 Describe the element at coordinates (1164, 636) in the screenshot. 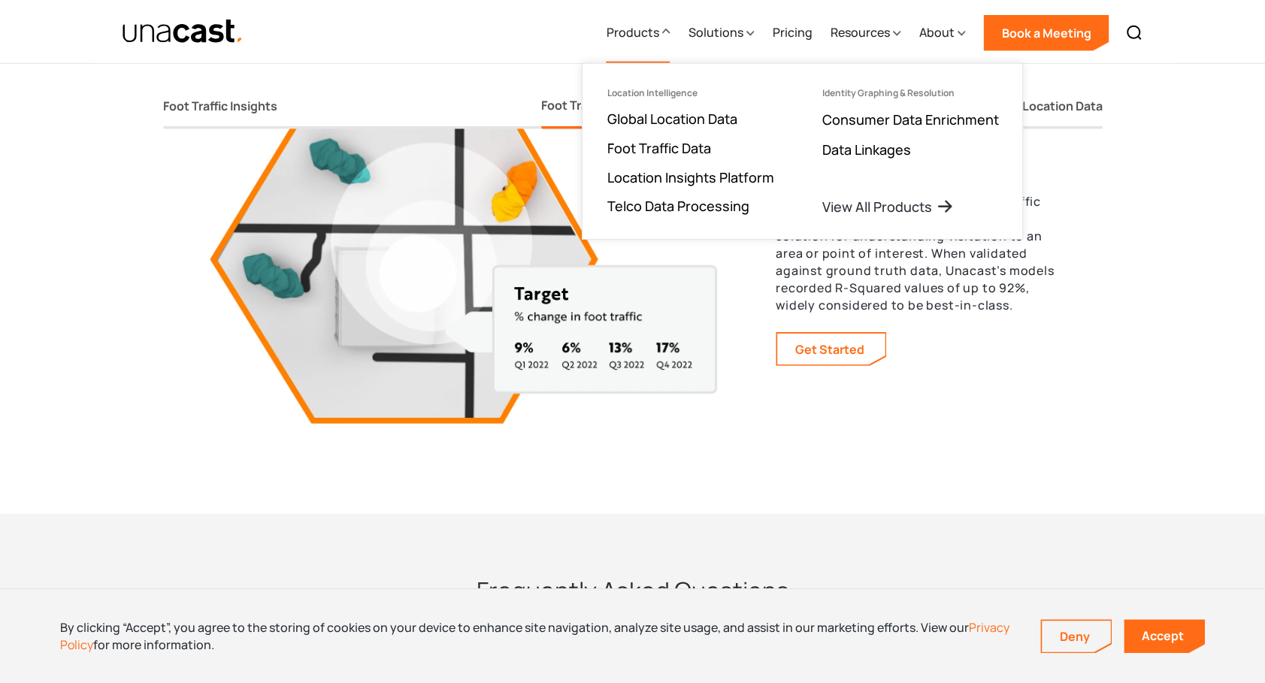

I see `a: Accept` at that location.